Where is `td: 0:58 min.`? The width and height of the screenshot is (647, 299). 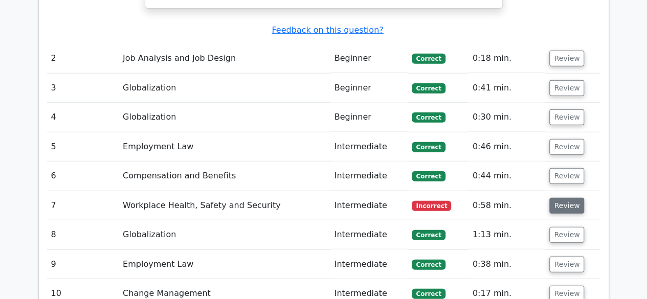
td: 0:58 min. is located at coordinates (507, 206).